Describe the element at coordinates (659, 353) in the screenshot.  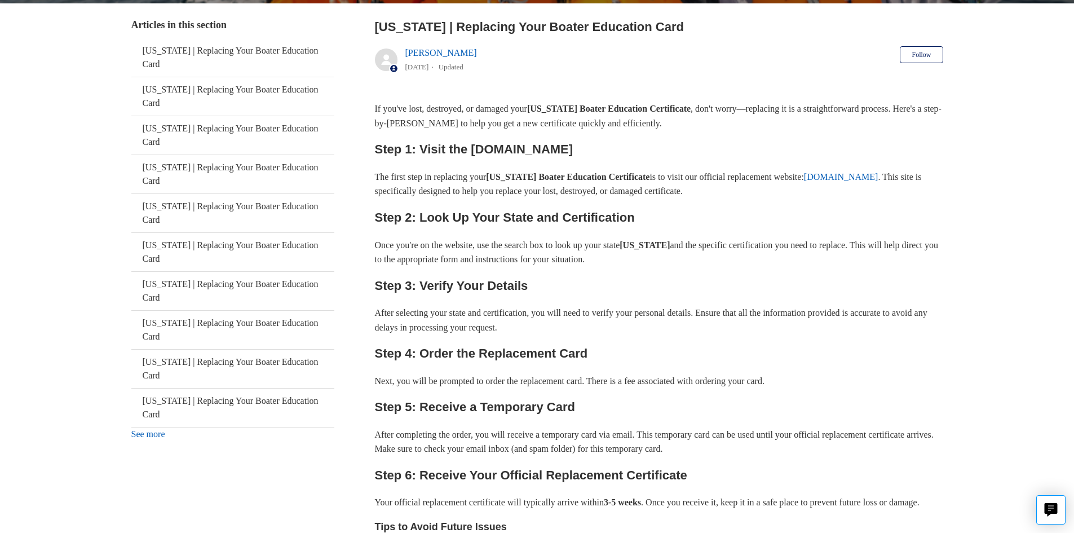
I see `h2: Step 4: Order the Replacement Card` at that location.